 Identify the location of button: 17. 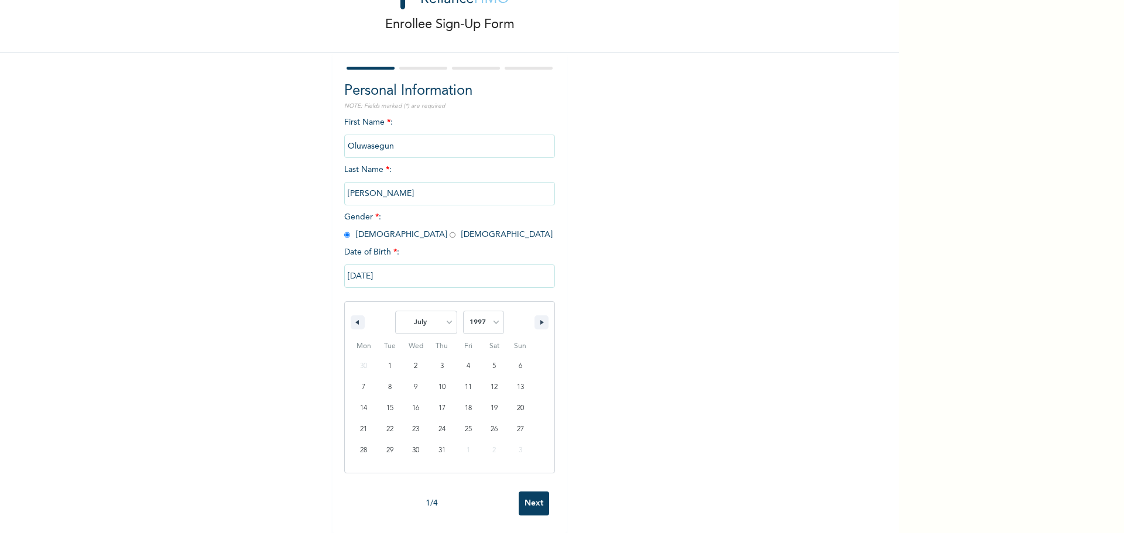
(442, 408).